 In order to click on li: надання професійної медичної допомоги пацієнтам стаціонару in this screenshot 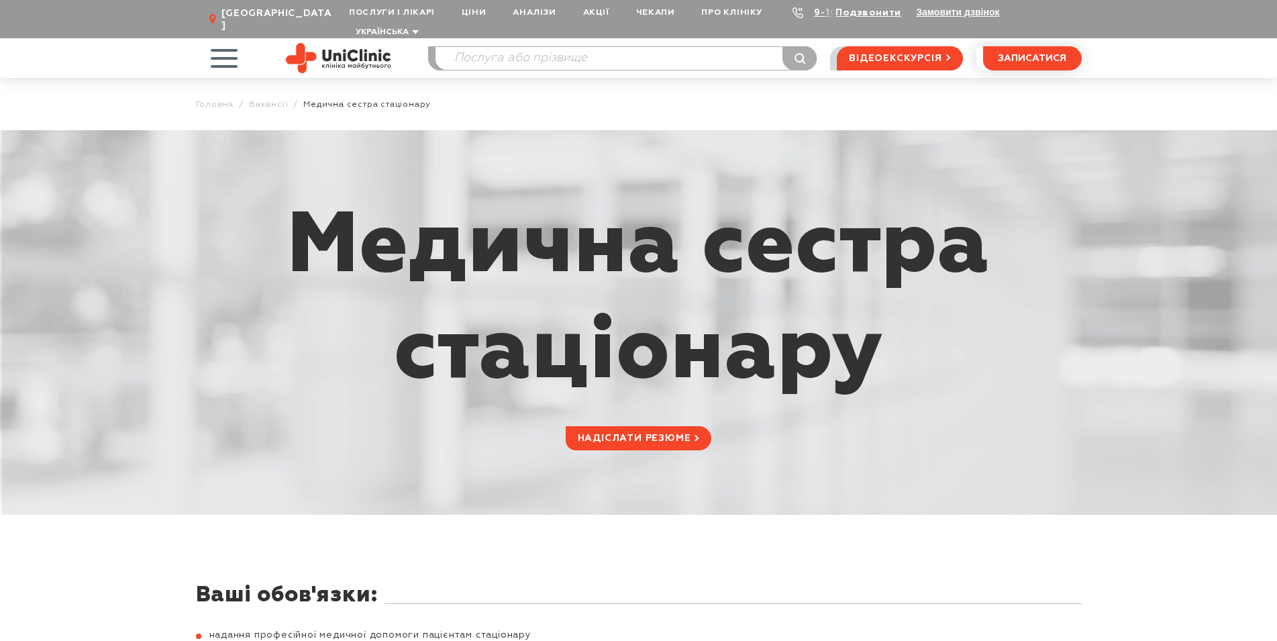, I will do `click(639, 635)`.